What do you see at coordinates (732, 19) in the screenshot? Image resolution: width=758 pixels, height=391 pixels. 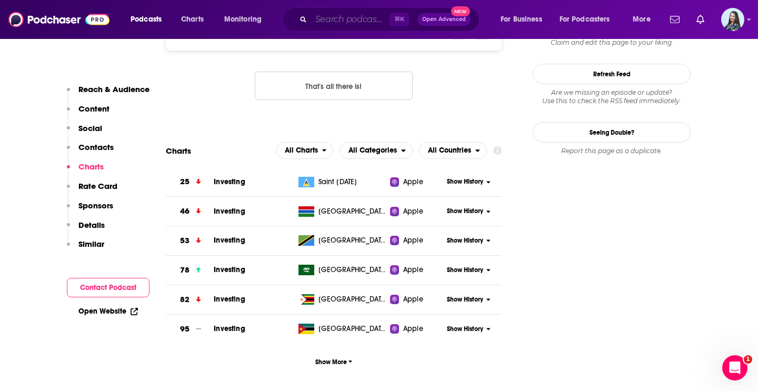 I see `button: Show profile menu` at bounding box center [732, 19].